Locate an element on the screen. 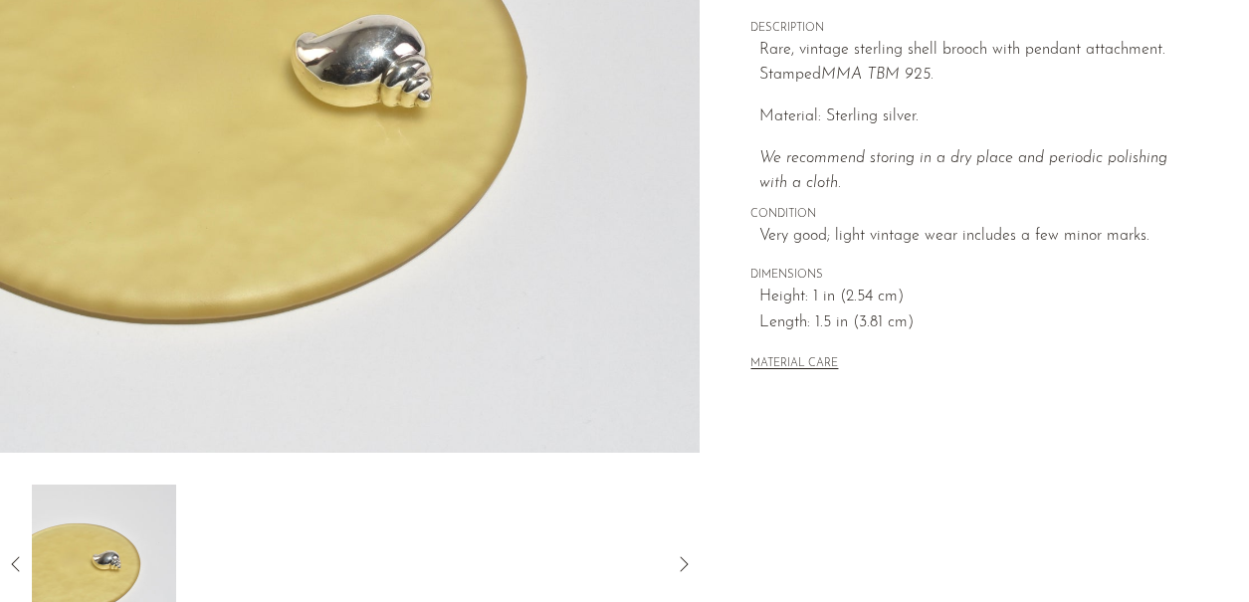  span: Very good; light vintage wear includes a few minor marks. is located at coordinates (978, 237).